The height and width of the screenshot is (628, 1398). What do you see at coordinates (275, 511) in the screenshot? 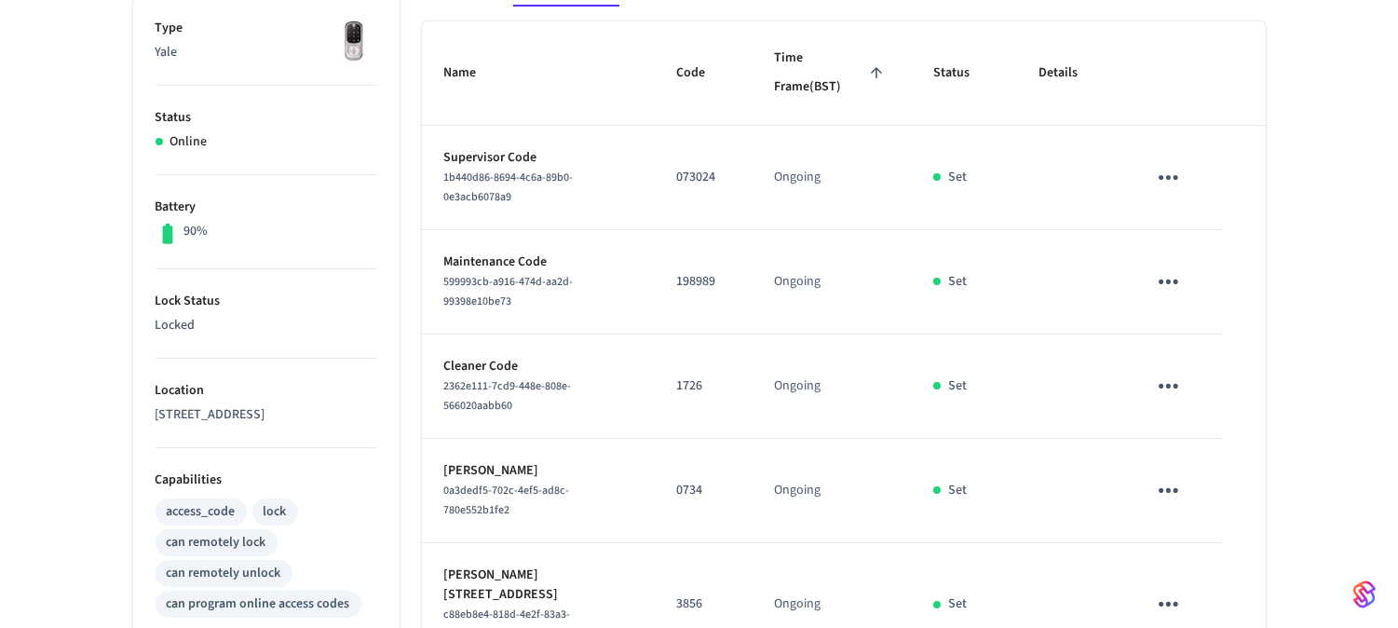
I see `div: lock` at bounding box center [275, 511].